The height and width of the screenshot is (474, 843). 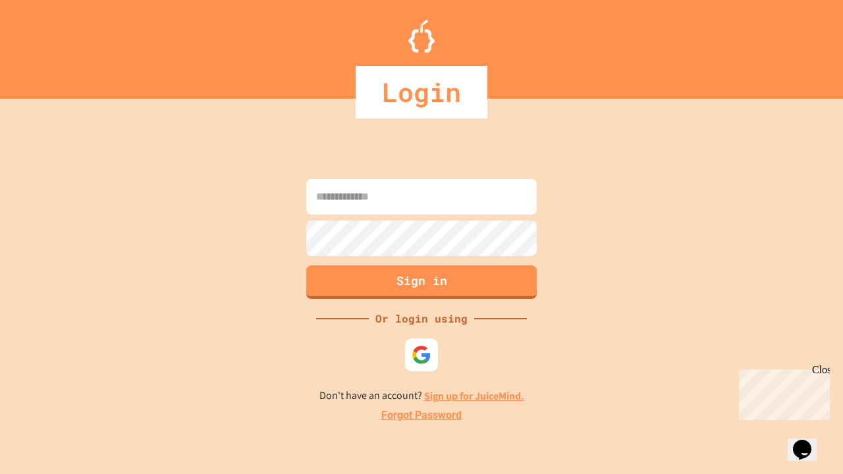 What do you see at coordinates (421, 355) in the screenshot?
I see `img: google-icon.svg` at bounding box center [421, 355].